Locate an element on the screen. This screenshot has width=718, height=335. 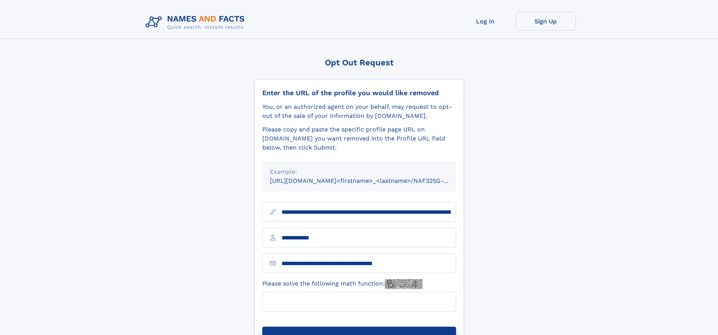
a: Log In is located at coordinates (486, 21).